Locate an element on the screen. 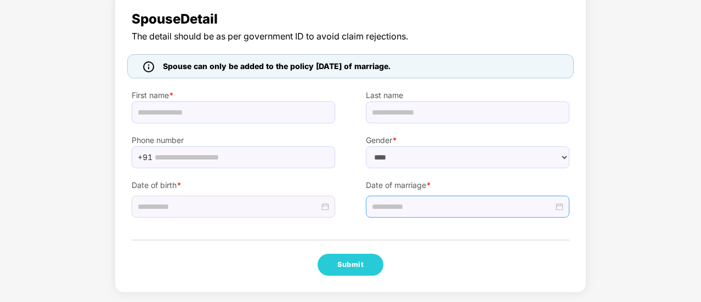 The height and width of the screenshot is (302, 701). label: Date of birth is located at coordinates (233, 186).